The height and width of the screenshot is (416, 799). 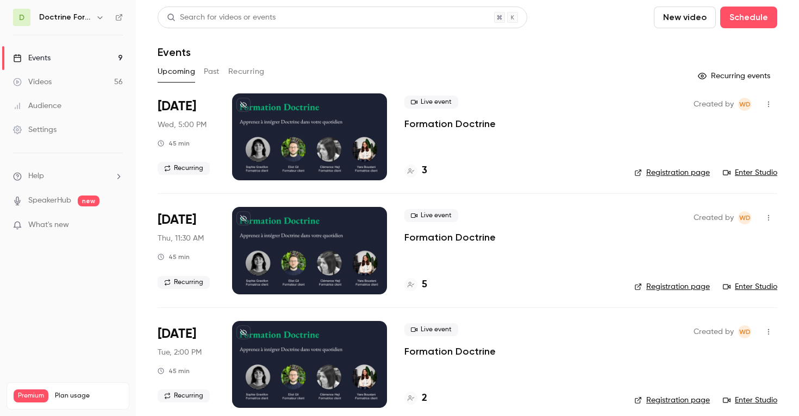 I want to click on span: What's new, so click(x=48, y=225).